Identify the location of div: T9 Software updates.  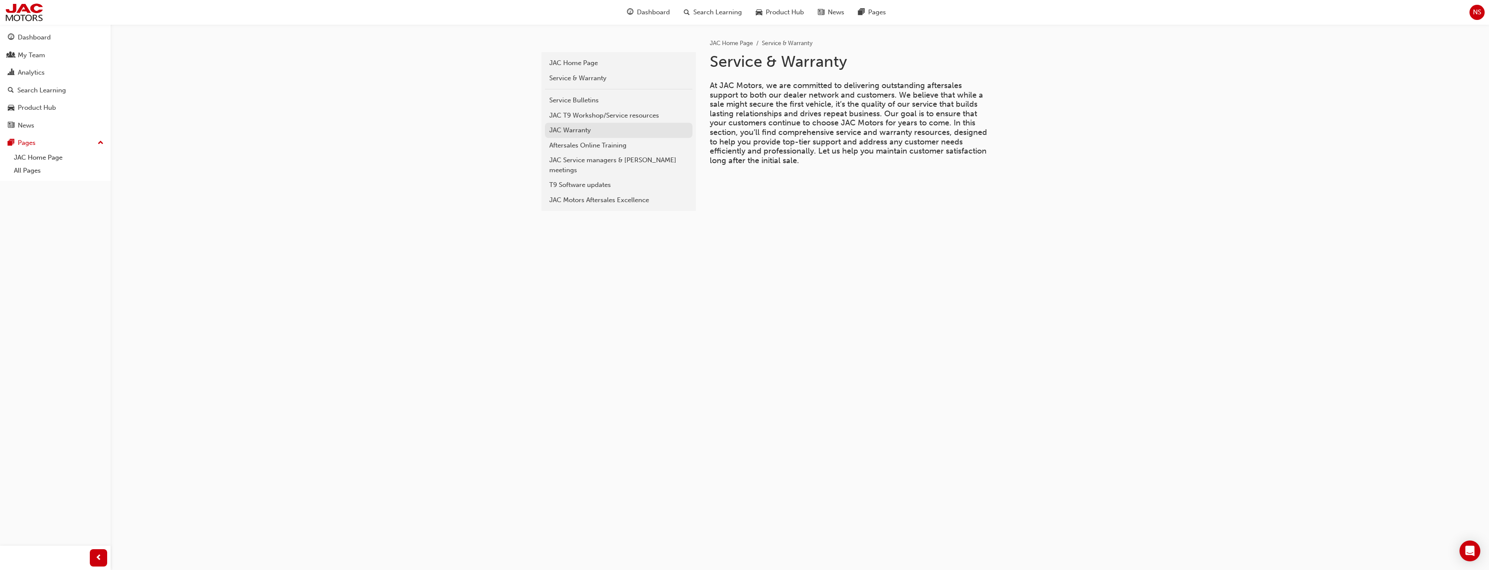
(619, 185).